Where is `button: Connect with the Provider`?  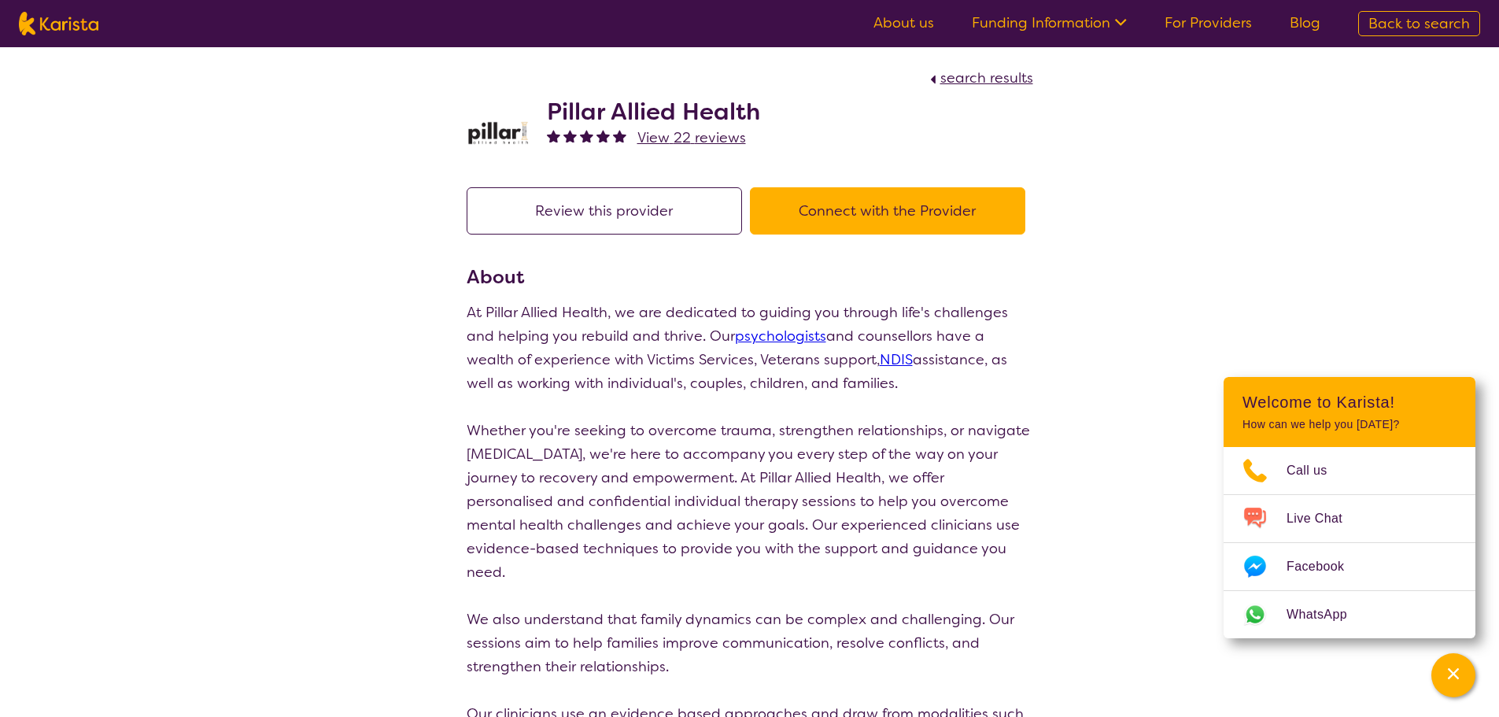
button: Connect with the Provider is located at coordinates (888, 211).